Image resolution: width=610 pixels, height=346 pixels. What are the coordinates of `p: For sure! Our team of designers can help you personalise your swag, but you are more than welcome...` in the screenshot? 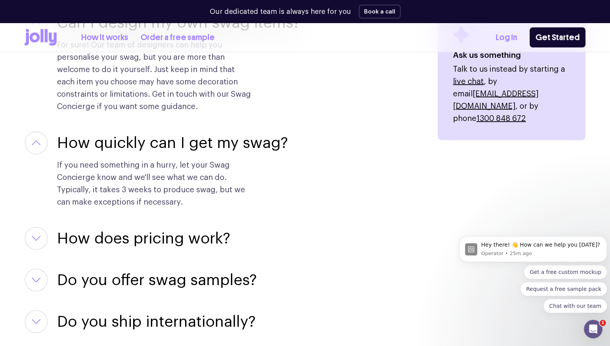 It's located at (156, 76).